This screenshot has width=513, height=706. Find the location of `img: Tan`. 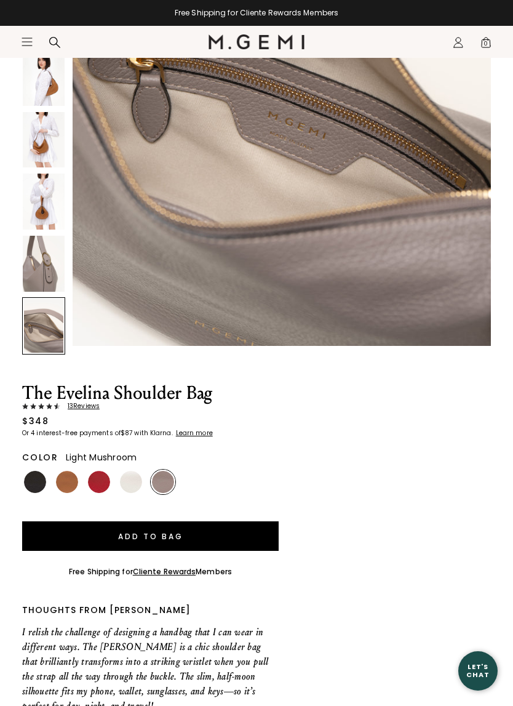

img: Tan is located at coordinates (67, 482).